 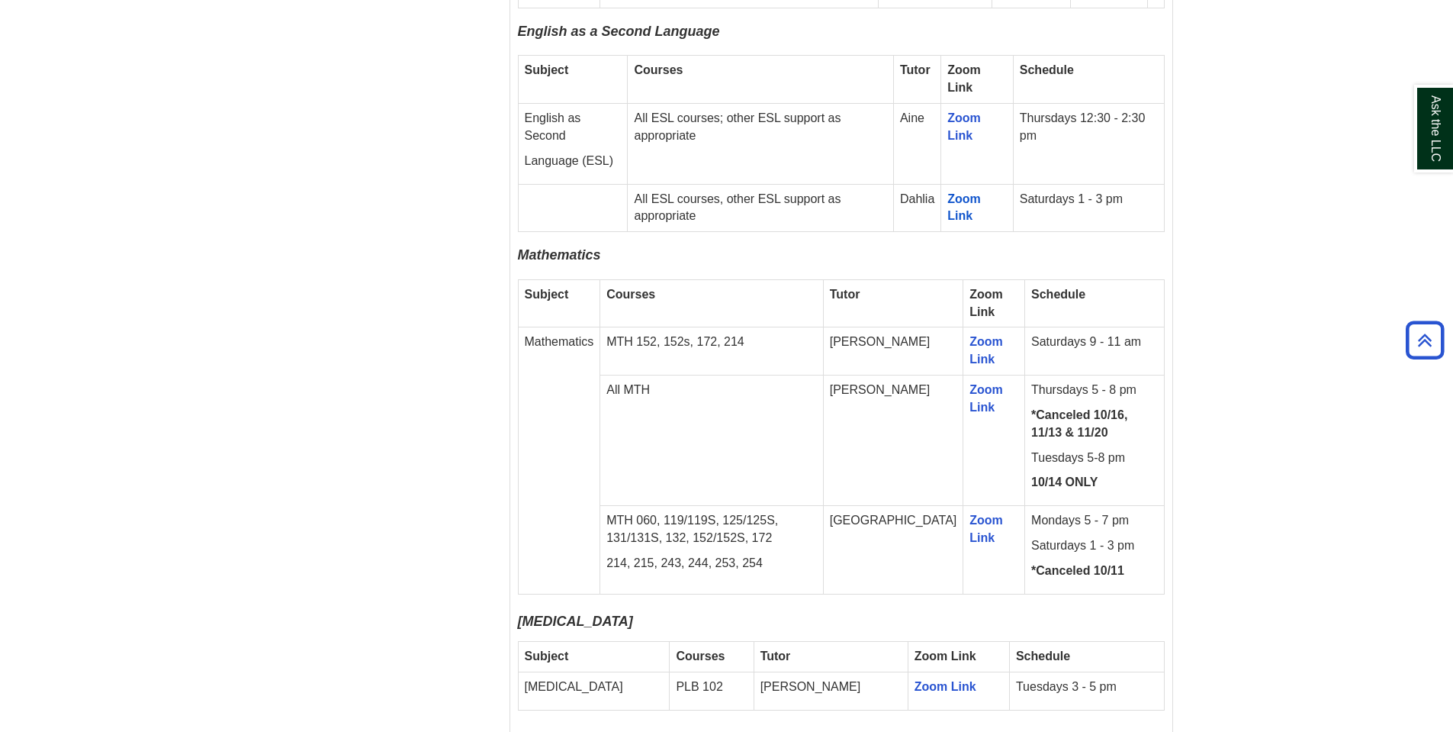 I want to click on td: Mathematics, so click(x=559, y=460).